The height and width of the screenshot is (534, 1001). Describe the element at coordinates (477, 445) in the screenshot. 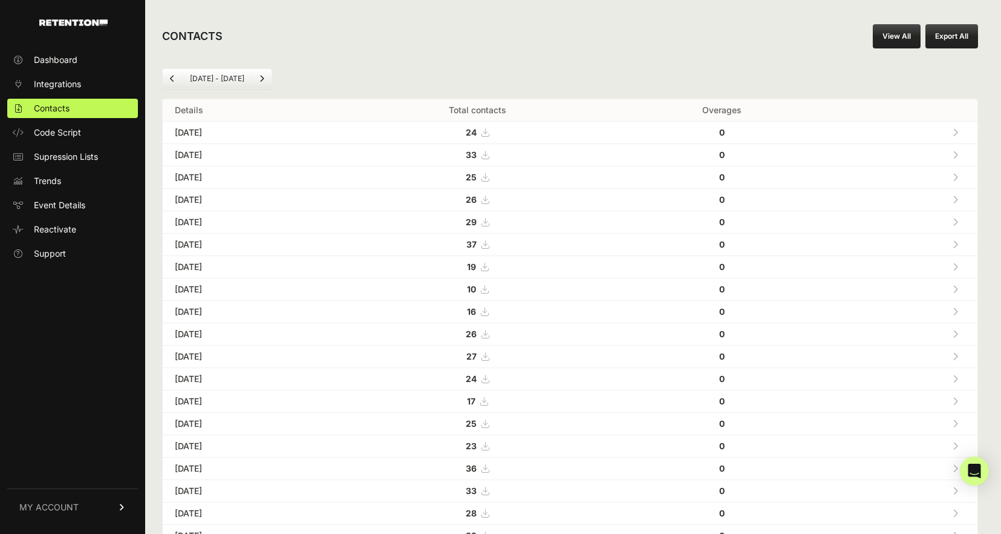

I see `a: 23` at that location.